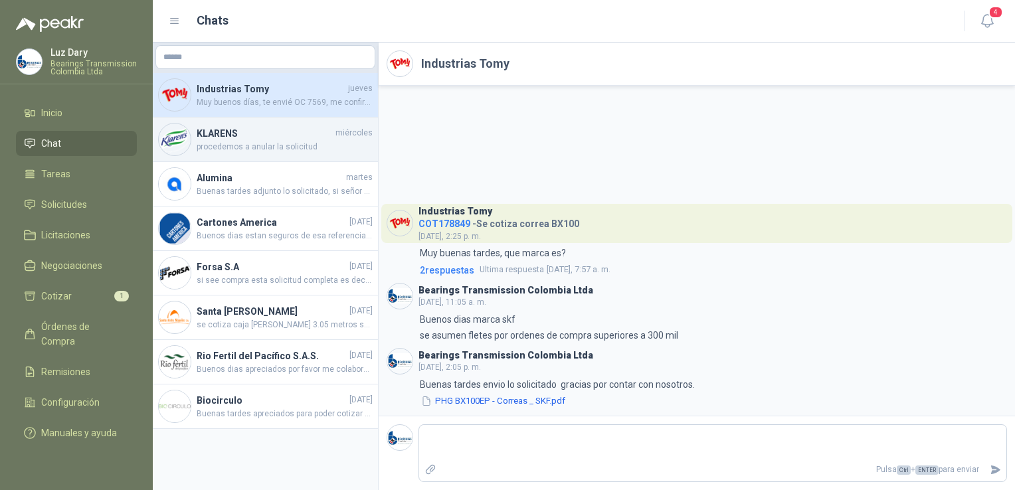 The height and width of the screenshot is (490, 1015). I want to click on span: Configuración, so click(70, 403).